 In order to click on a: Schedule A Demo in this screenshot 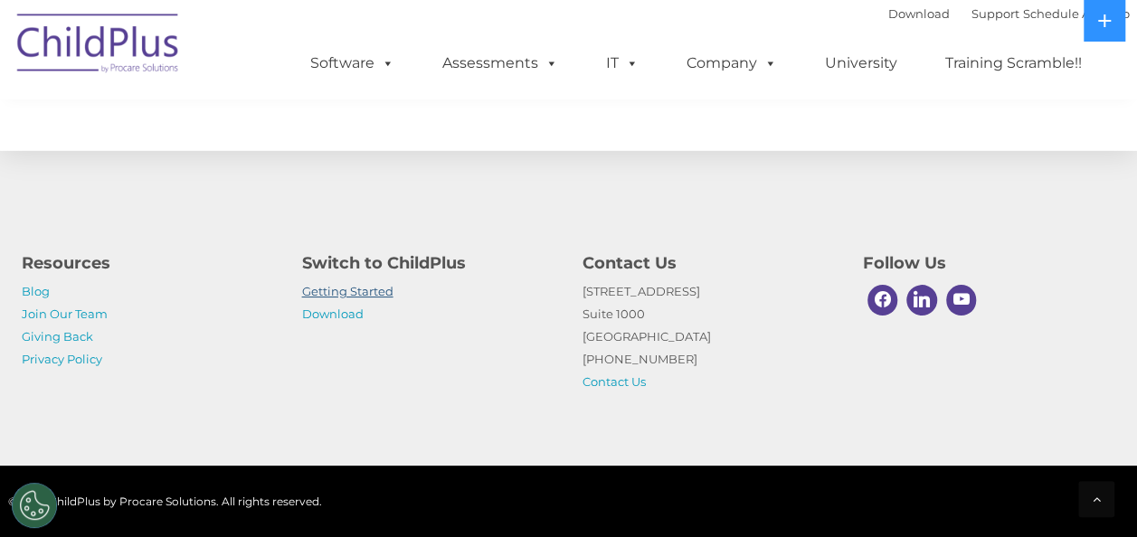, I will do `click(1077, 14)`.